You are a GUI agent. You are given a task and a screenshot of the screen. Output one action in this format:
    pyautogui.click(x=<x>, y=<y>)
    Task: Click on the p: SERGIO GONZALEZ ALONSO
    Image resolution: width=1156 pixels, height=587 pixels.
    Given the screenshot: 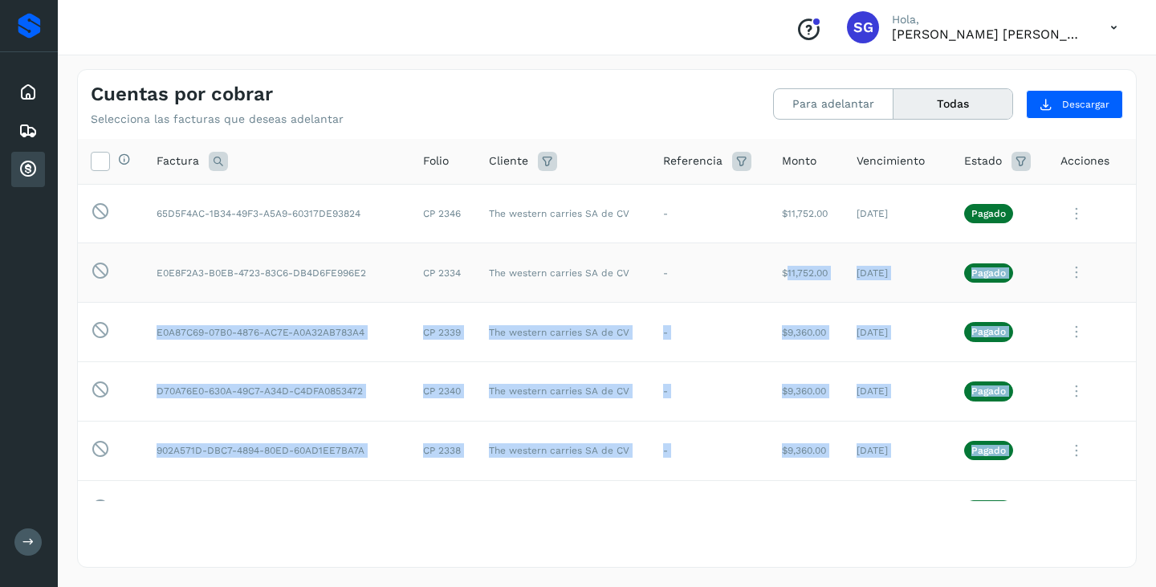 What is the action you would take?
    pyautogui.click(x=988, y=34)
    